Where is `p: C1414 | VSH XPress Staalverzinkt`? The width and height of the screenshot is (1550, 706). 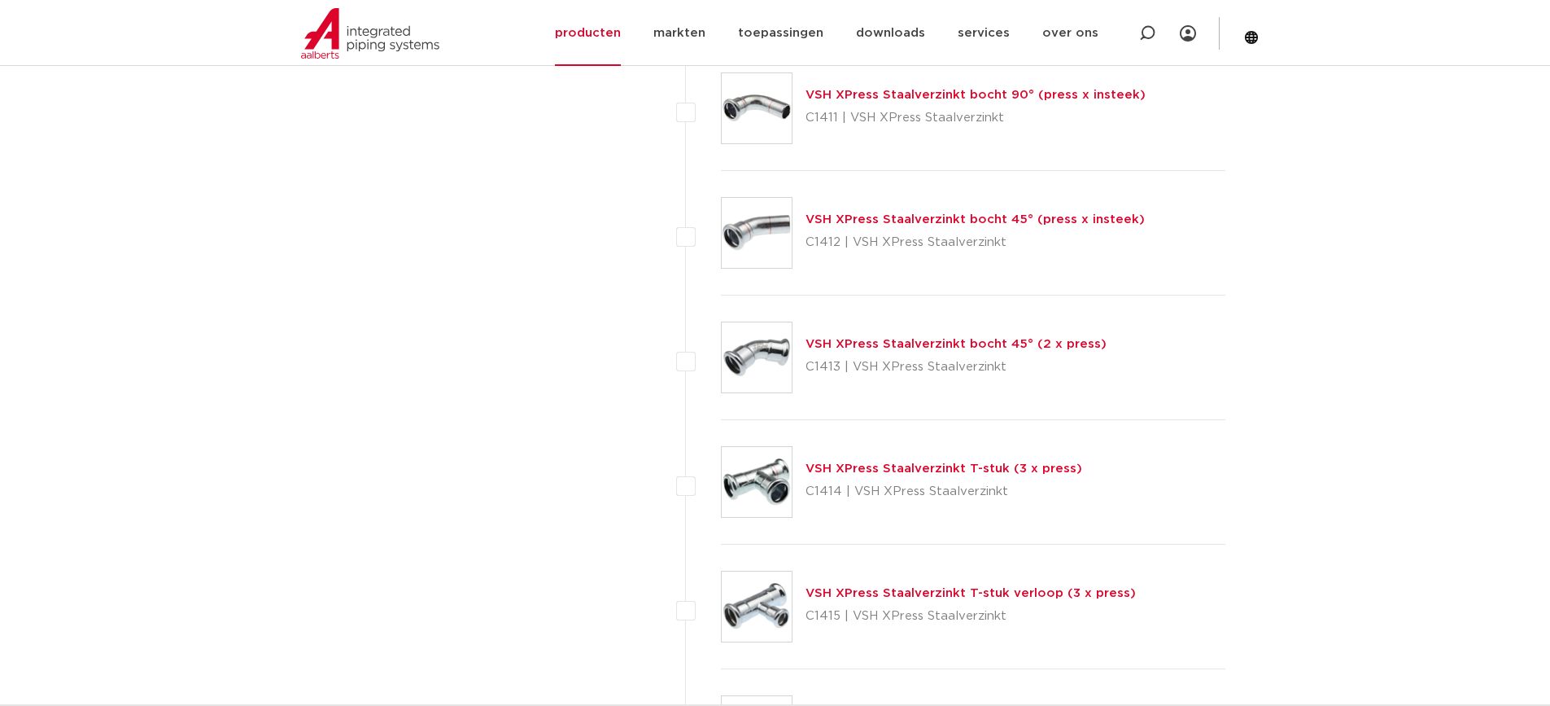
p: C1414 | VSH XPress Staalverzinkt is located at coordinates (944, 492).